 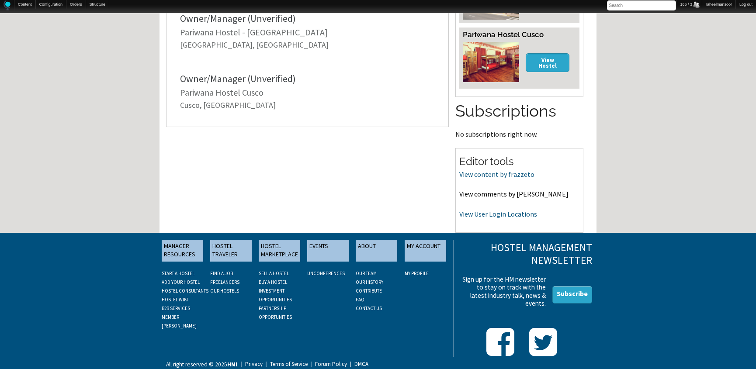 What do you see at coordinates (275, 295) in the screenshot?
I see `a: INVESTMENT OPPORTUNITIES` at bounding box center [275, 295].